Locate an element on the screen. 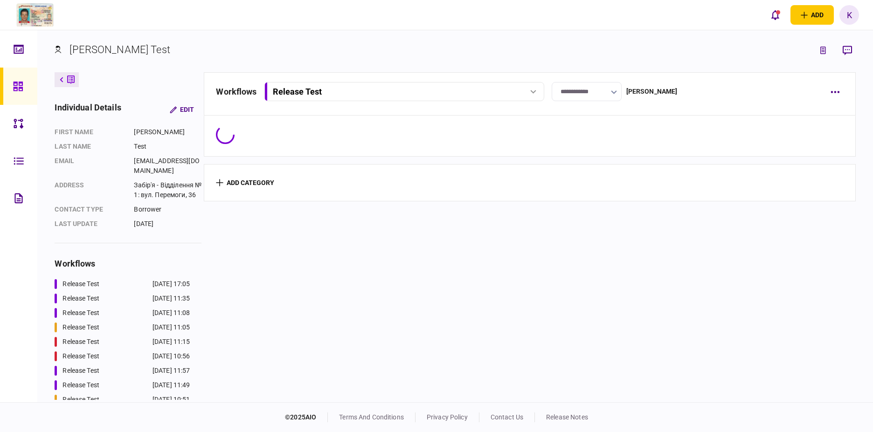 The height and width of the screenshot is (432, 873). a: release notes is located at coordinates (567, 417).